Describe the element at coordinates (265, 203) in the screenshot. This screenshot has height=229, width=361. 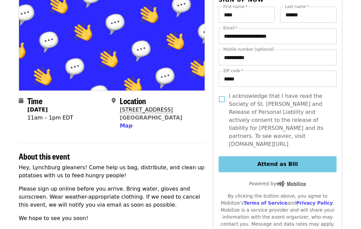
I see `a: Terms of Service` at that location.